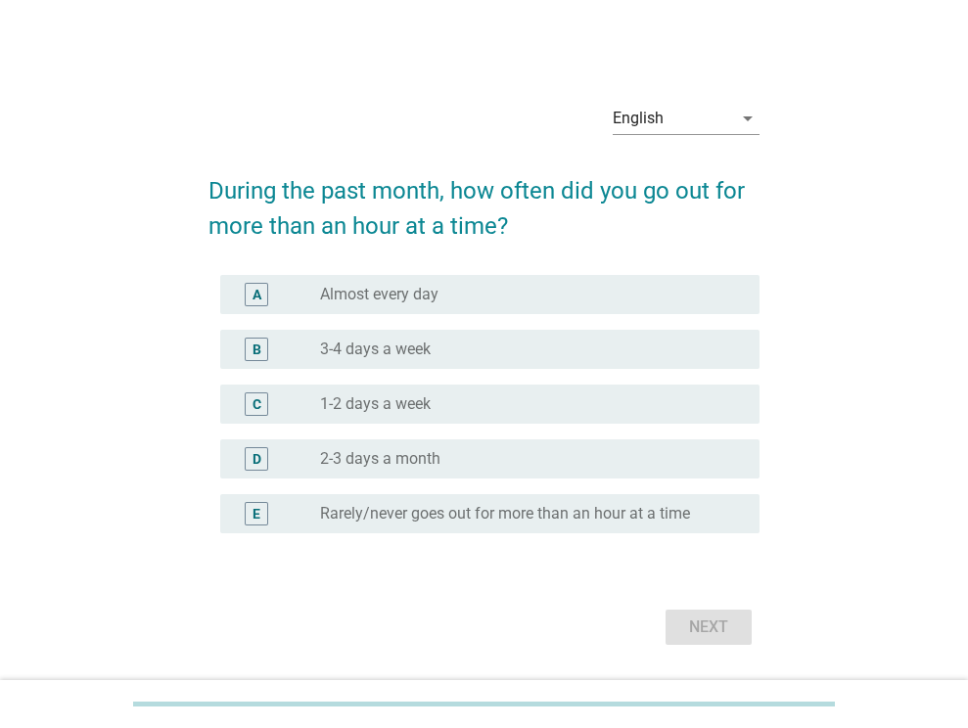 This screenshot has width=968, height=728. Describe the element at coordinates (256, 294) in the screenshot. I see `div: A` at that location.